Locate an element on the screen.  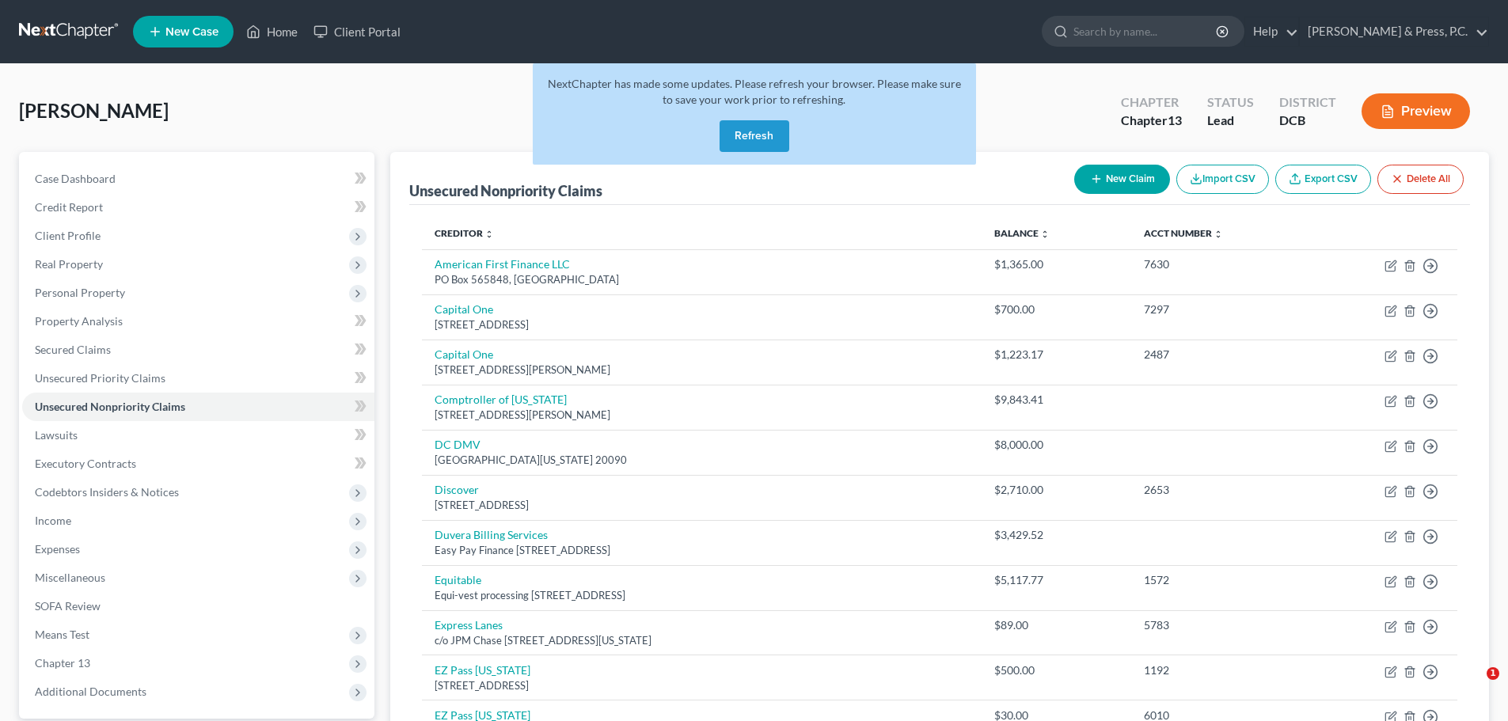
span: Means Test is located at coordinates (62, 634).